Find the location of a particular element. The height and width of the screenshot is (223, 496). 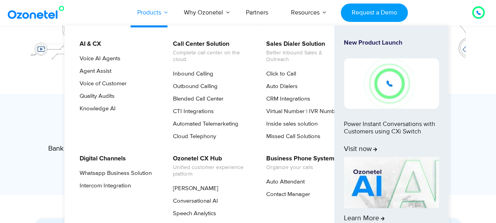

a: Quality Audits is located at coordinates (95, 96).